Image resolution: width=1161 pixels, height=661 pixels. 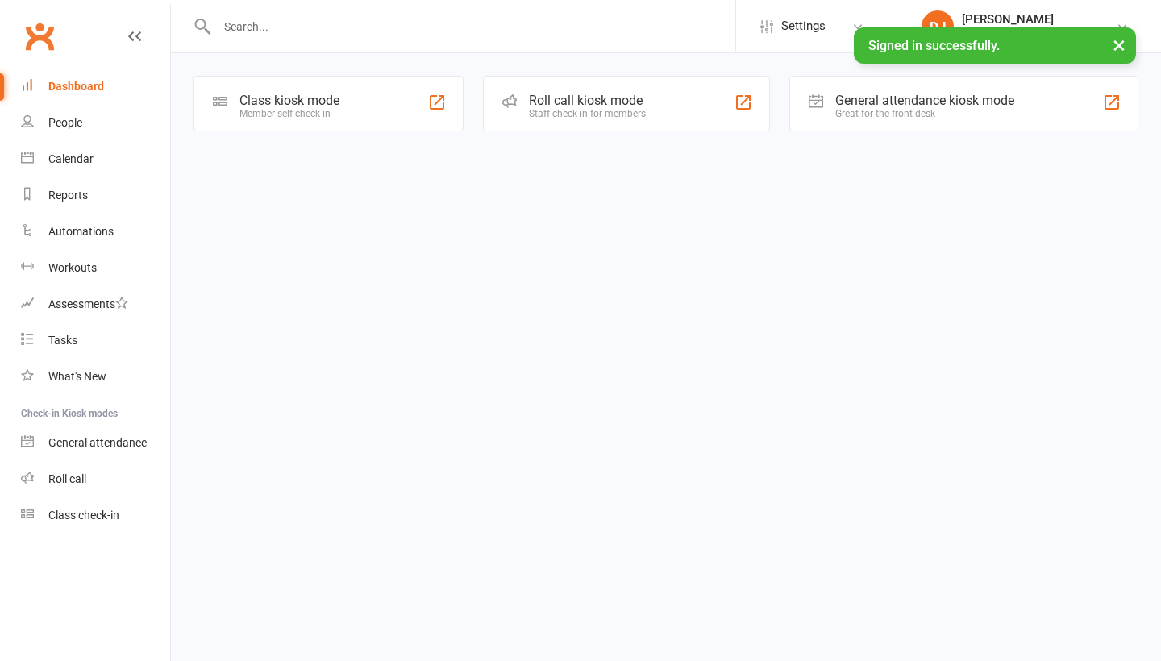 I want to click on a: Dashboard, so click(x=95, y=86).